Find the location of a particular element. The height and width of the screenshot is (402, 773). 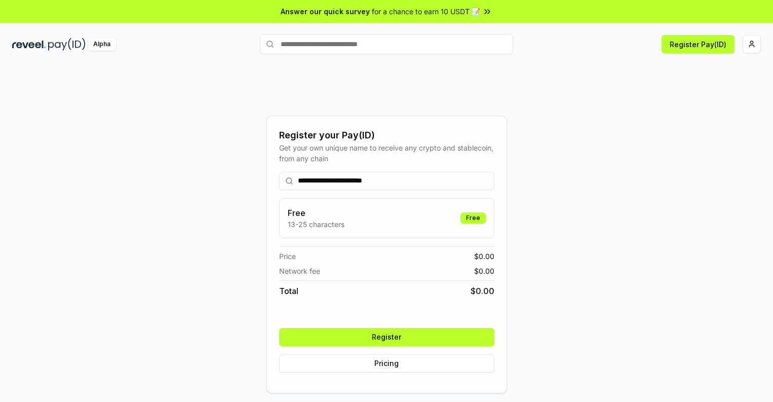

span: Network fee is located at coordinates (299, 271).